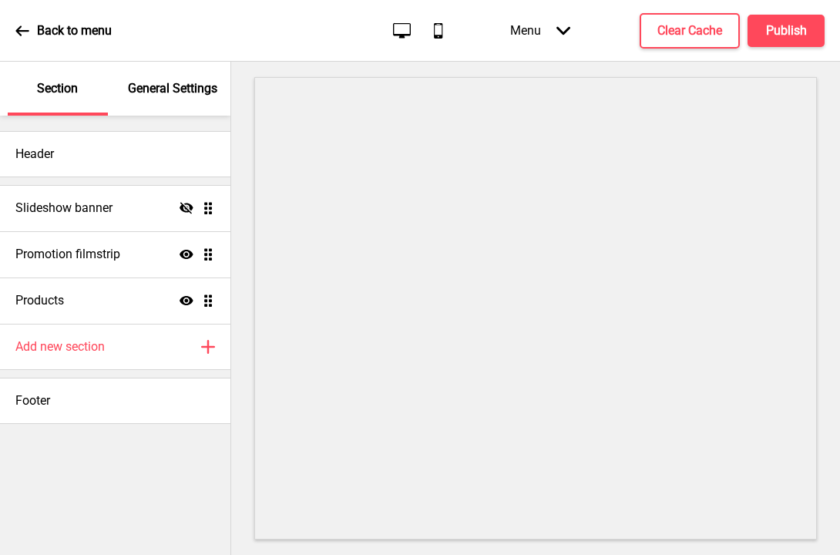  I want to click on div: Menu, so click(540, 30).